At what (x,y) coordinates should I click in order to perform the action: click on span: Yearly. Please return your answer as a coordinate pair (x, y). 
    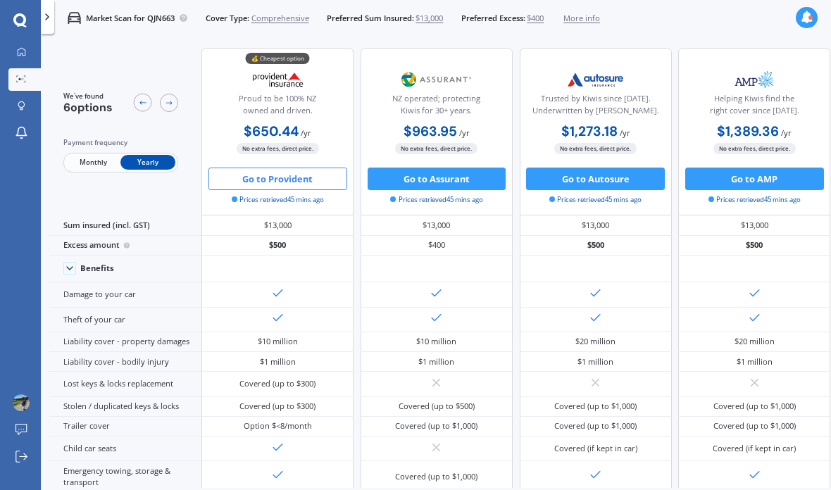
    Looking at the image, I should click on (148, 162).